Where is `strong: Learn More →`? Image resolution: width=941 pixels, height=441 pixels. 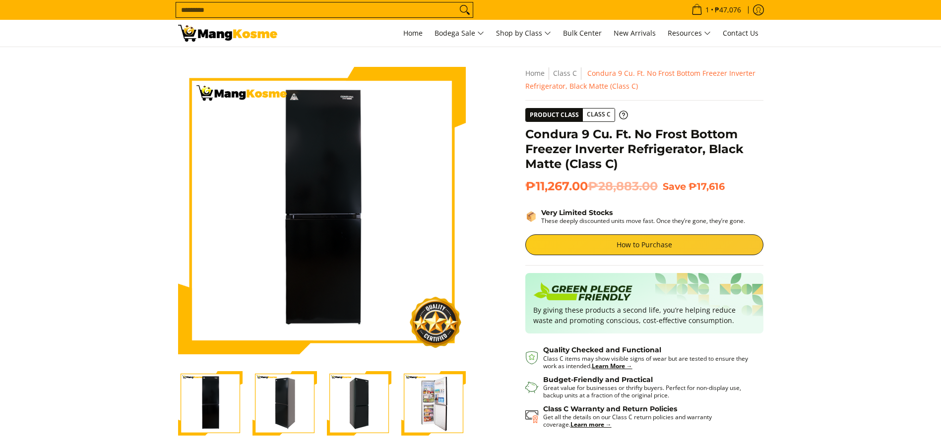
strong: Learn More → is located at coordinates (612, 366).